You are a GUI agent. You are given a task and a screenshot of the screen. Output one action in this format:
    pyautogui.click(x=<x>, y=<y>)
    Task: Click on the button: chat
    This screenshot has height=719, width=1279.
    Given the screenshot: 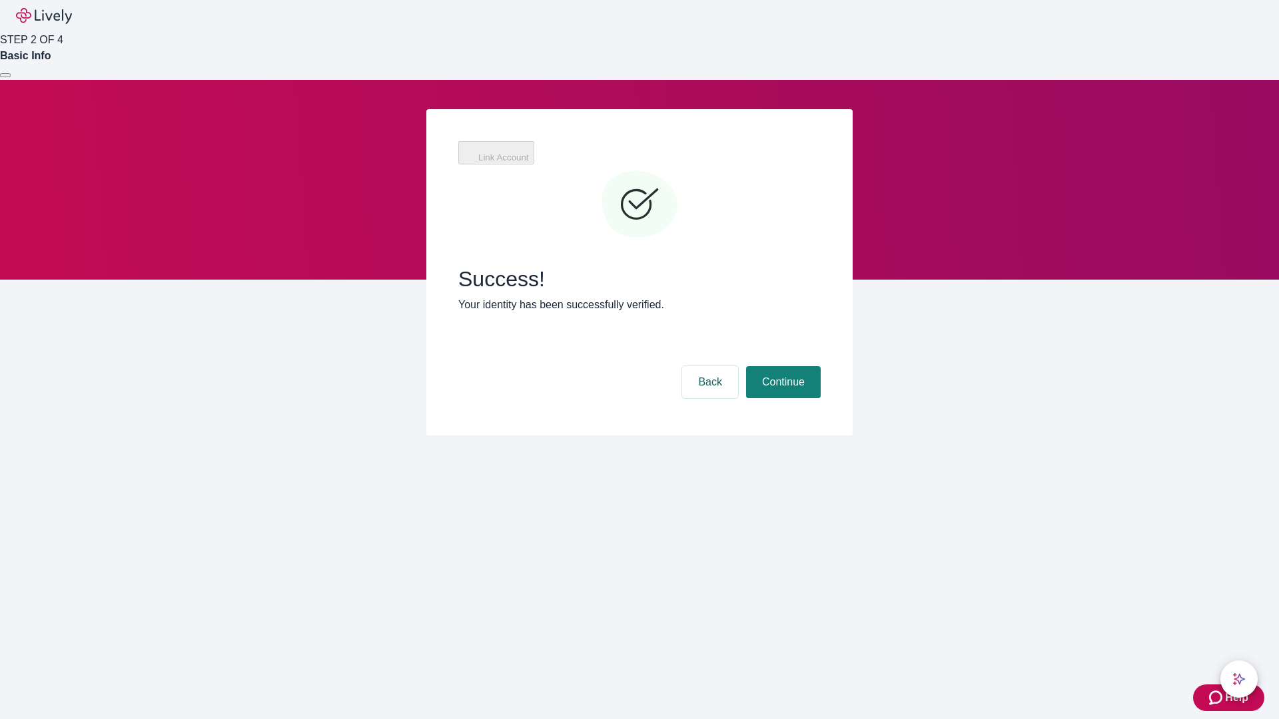 What is the action you would take?
    pyautogui.click(x=1239, y=679)
    